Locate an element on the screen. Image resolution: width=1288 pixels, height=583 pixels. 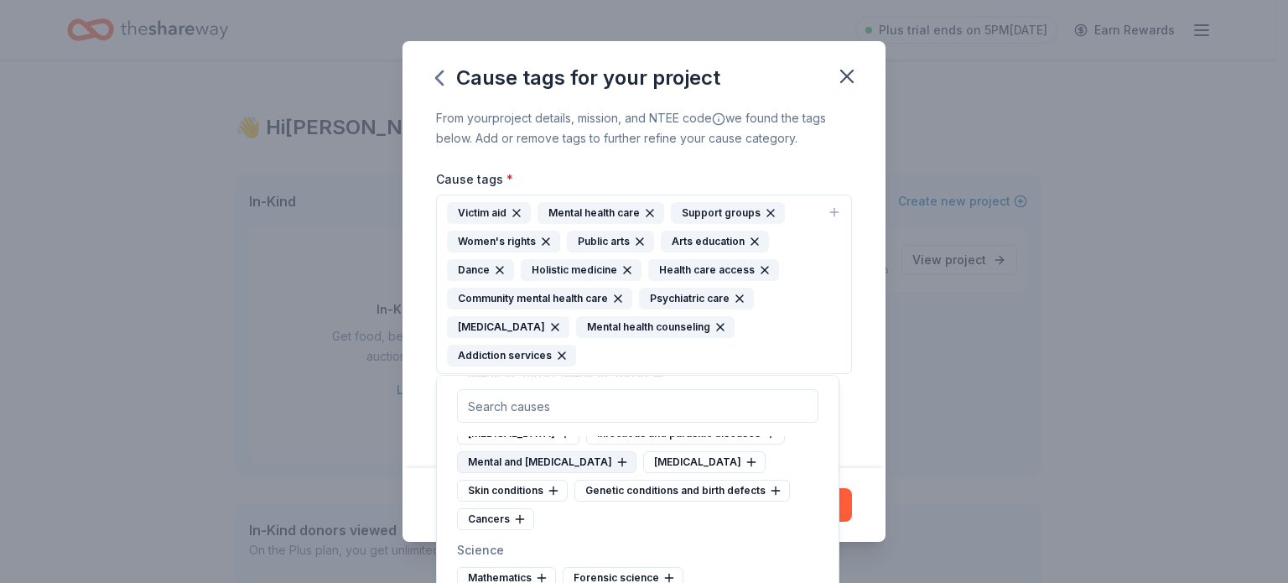
div: Cause tags for your project is located at coordinates (578, 78).